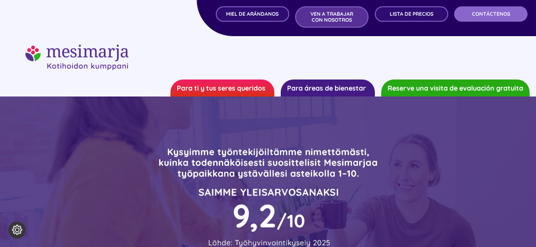  Describe the element at coordinates (221, 88) in the screenshot. I see `font: Para ti y tus seres queridos` at that location.